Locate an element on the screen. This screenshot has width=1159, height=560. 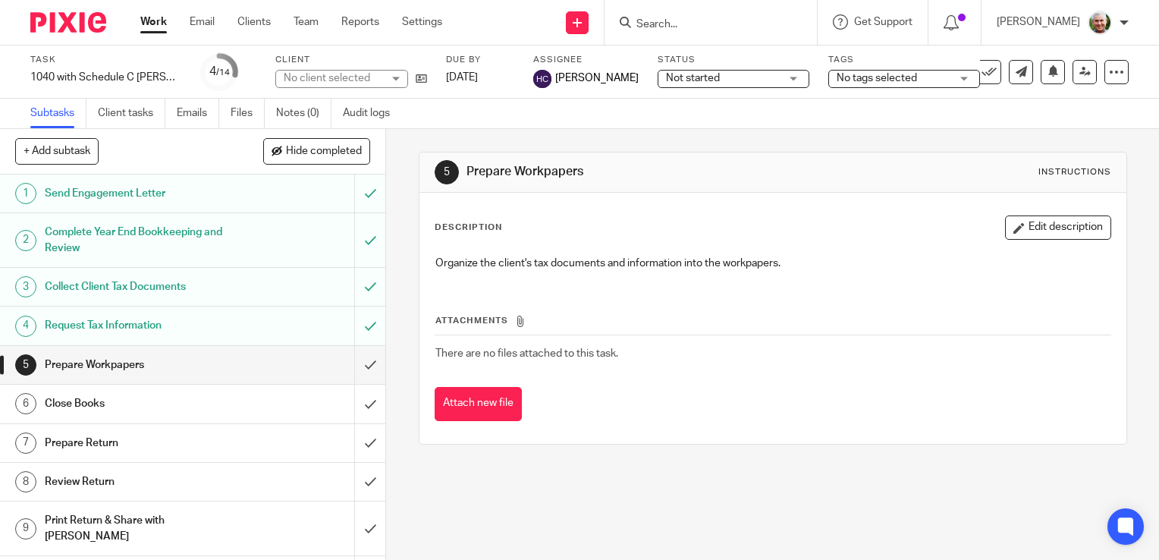
a: Subtasks is located at coordinates (58, 113).